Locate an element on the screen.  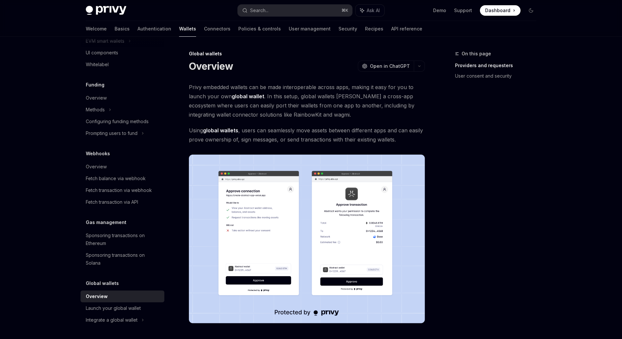
div: Sponsoring transactions on Solana is located at coordinates (123, 259).